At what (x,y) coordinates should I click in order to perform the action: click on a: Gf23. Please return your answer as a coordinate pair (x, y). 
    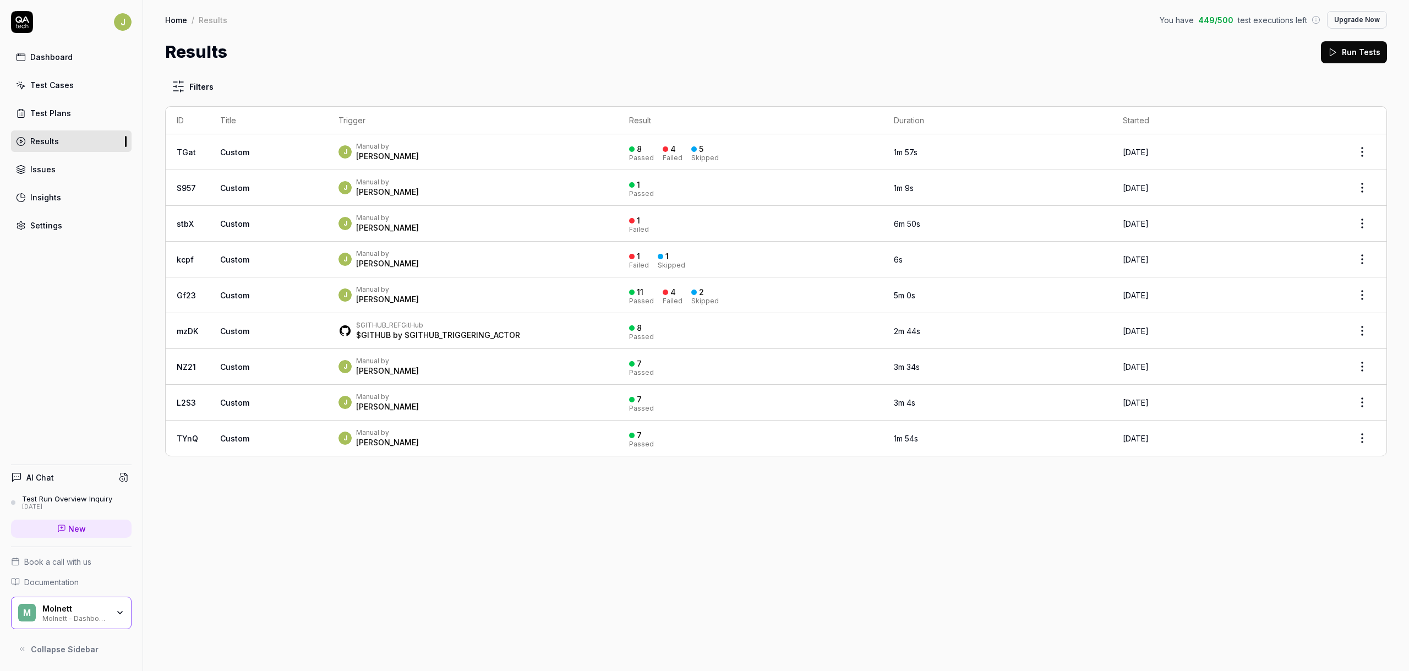
    Looking at the image, I should click on (186, 295).